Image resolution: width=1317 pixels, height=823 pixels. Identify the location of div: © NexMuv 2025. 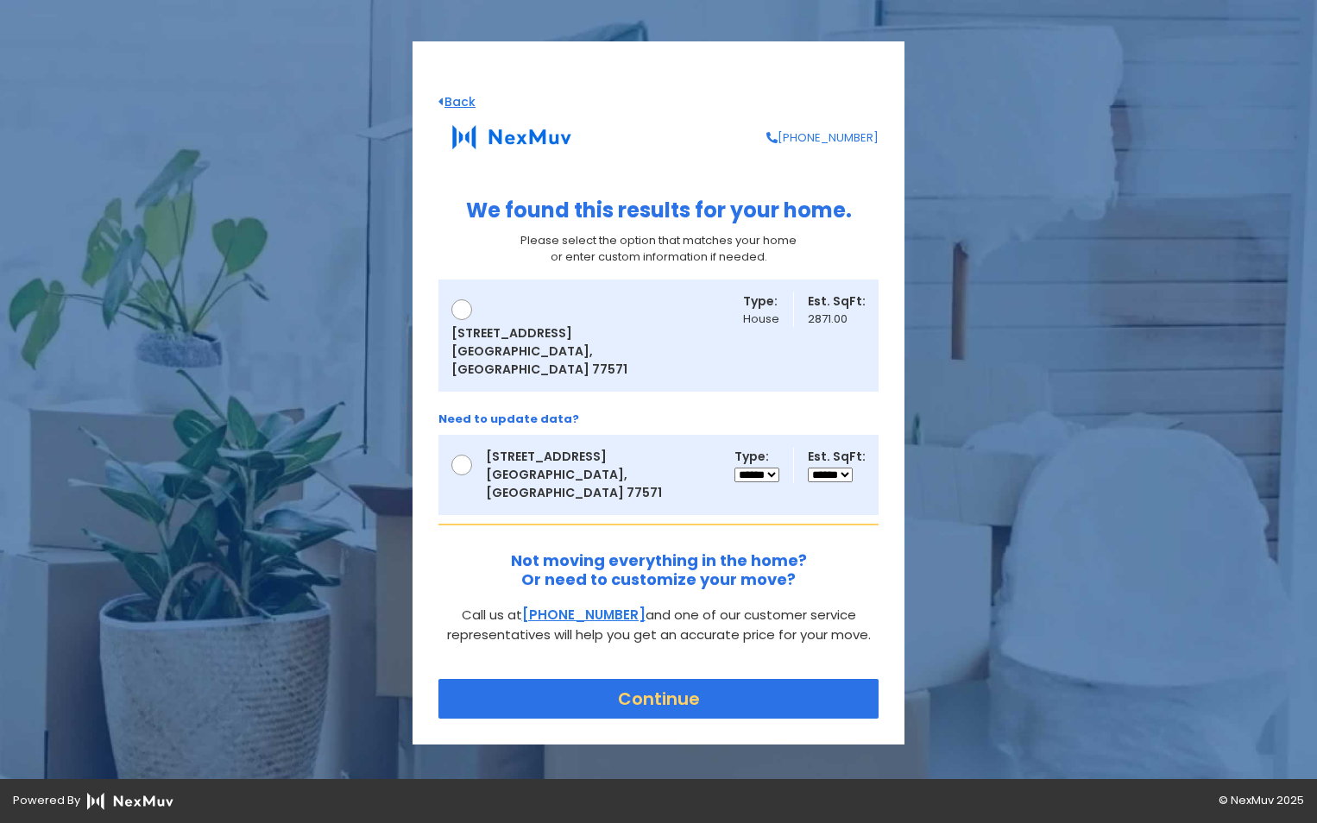
(987, 801).